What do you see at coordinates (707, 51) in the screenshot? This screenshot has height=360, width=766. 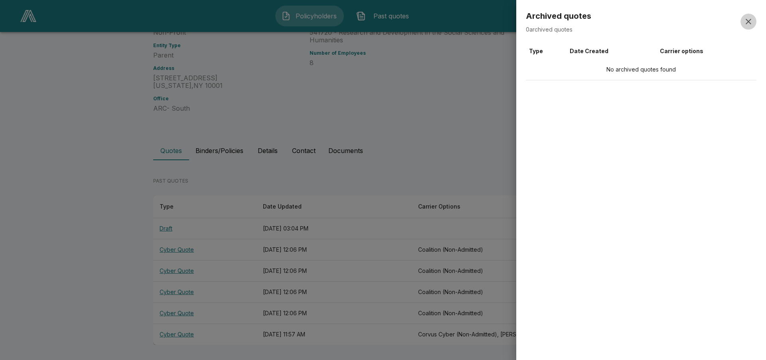 I see `th: Carrier options` at bounding box center [707, 51].